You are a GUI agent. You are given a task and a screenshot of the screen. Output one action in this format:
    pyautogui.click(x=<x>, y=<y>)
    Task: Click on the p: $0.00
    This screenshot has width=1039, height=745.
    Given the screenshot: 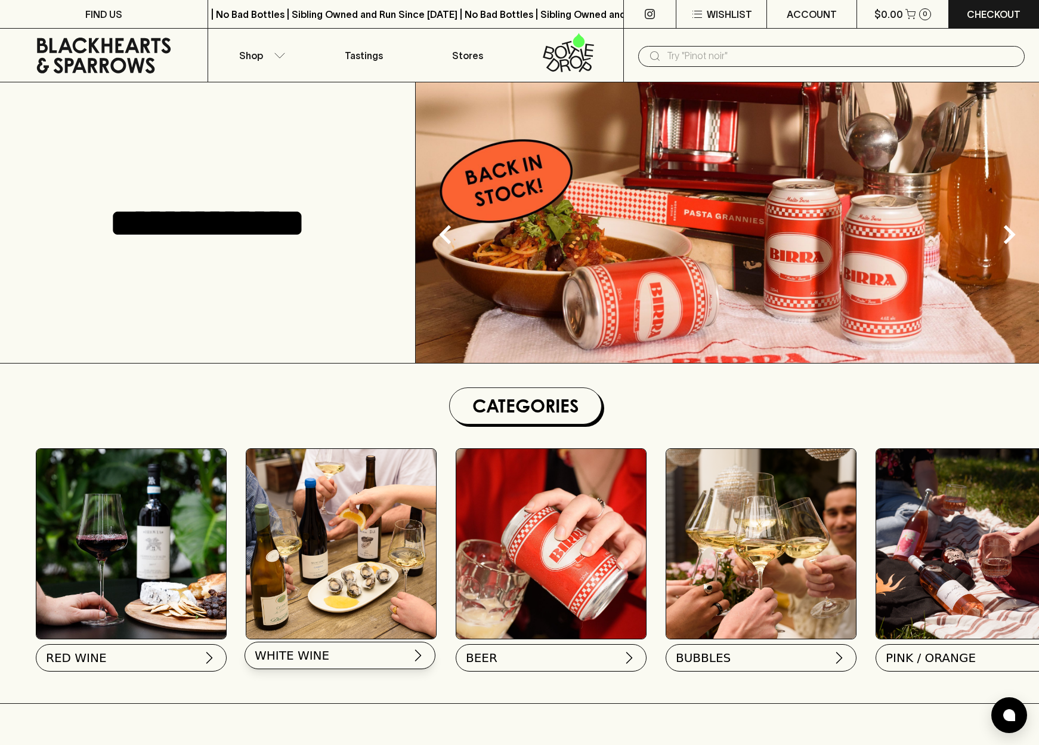 What is the action you would take?
    pyautogui.click(x=889, y=14)
    